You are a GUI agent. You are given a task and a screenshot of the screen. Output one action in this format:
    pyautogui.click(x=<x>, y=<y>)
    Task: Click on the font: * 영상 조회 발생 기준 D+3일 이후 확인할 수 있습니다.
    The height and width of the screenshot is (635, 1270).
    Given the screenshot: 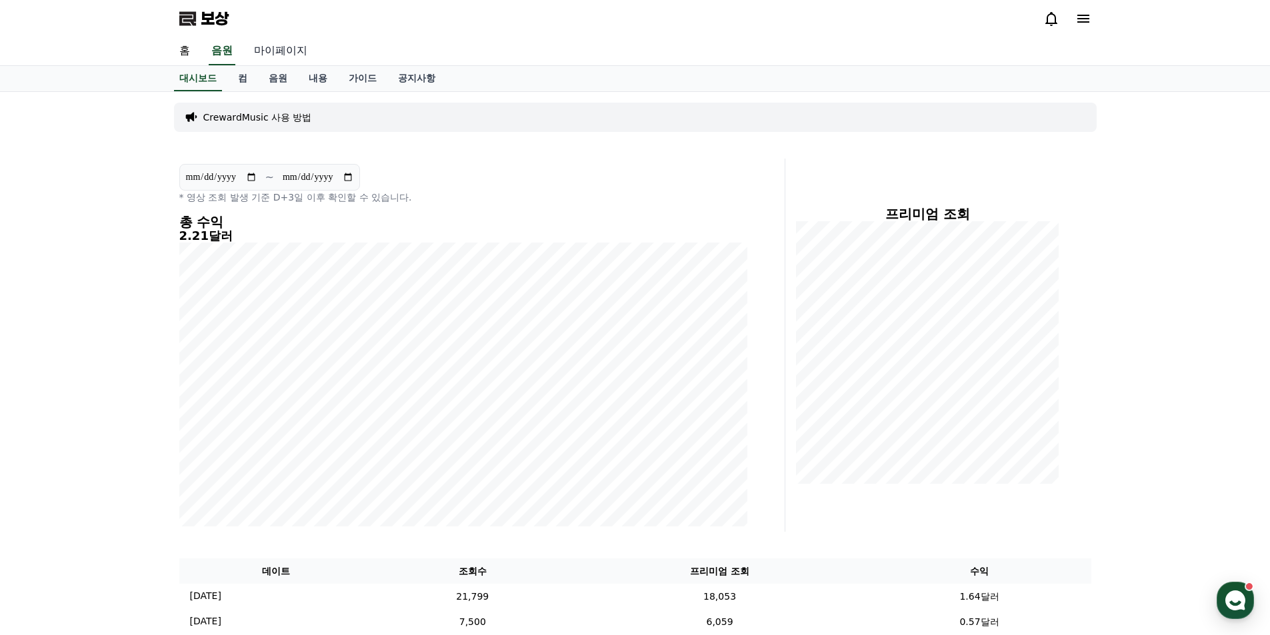 What is the action you would take?
    pyautogui.click(x=295, y=197)
    